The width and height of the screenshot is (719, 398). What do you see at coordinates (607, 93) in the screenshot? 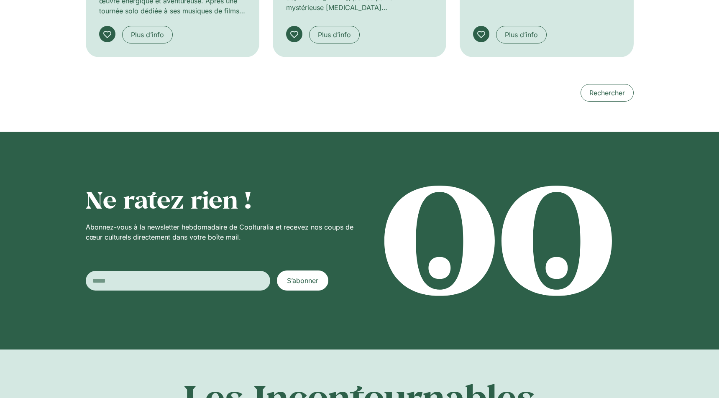
I see `span: Rechercher` at bounding box center [607, 93].